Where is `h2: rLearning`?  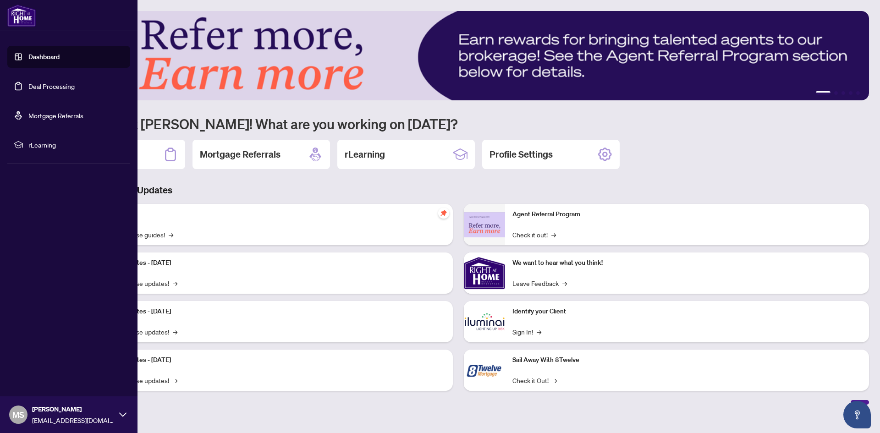
h2: rLearning is located at coordinates (365, 154).